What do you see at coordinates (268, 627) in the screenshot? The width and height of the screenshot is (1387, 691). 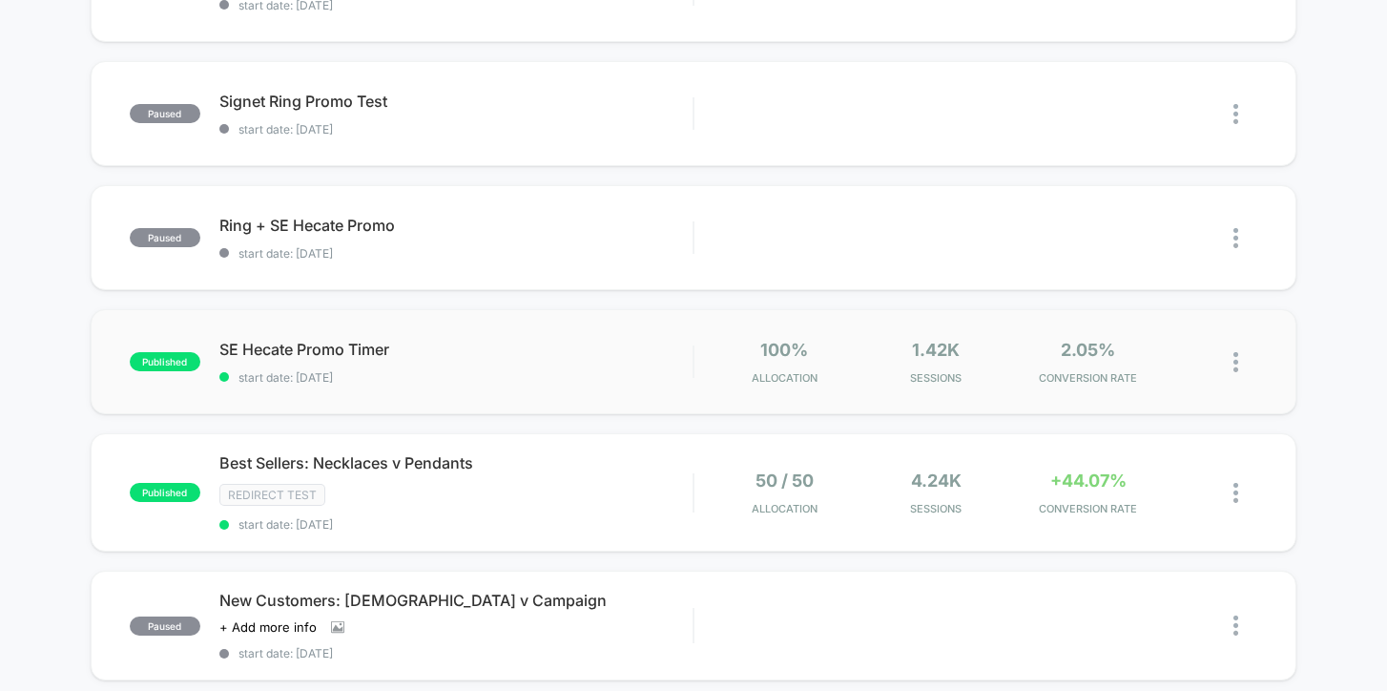 I see `span: + Add more info` at bounding box center [268, 627].